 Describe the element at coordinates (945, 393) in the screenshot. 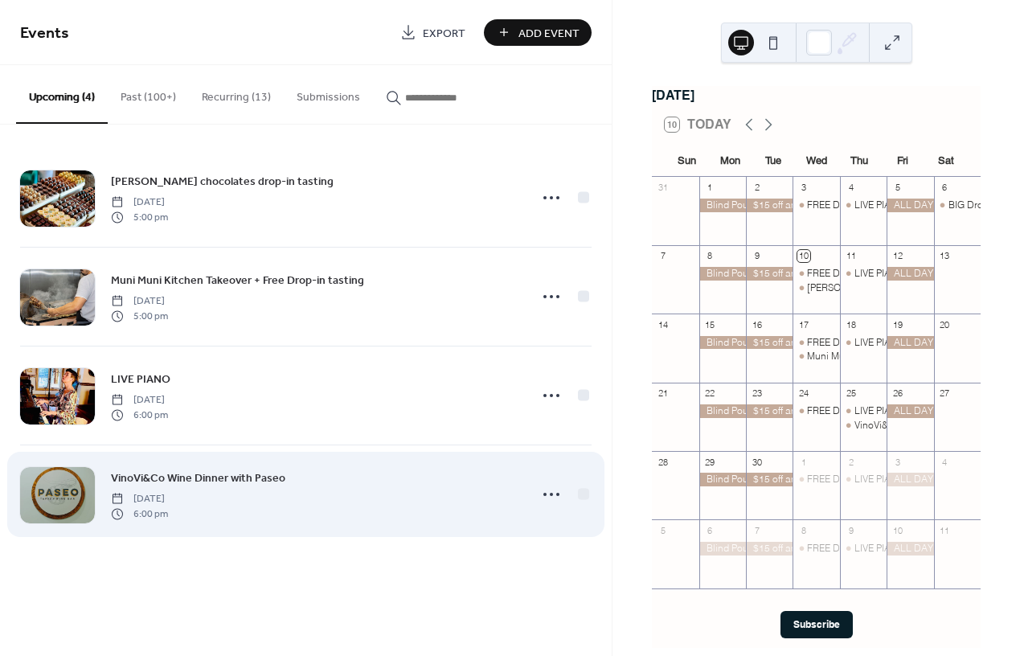

I see `div: 27` at that location.